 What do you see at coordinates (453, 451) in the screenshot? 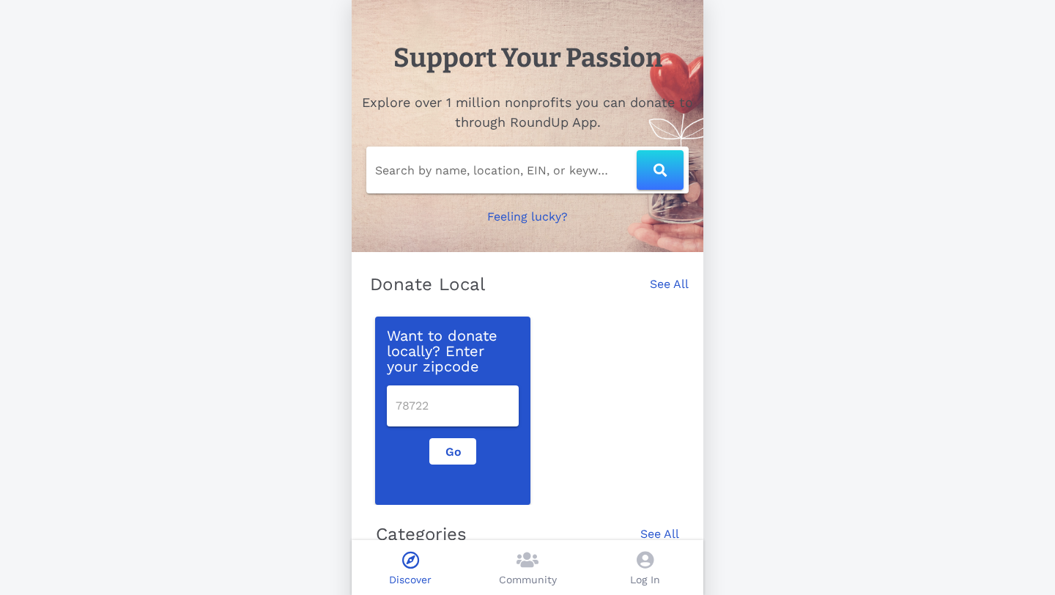
I see `button: Go` at bounding box center [453, 451].